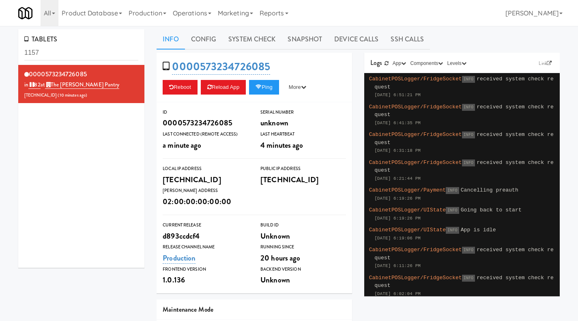  What do you see at coordinates (264, 87) in the screenshot?
I see `button: Ping` at bounding box center [264, 87].